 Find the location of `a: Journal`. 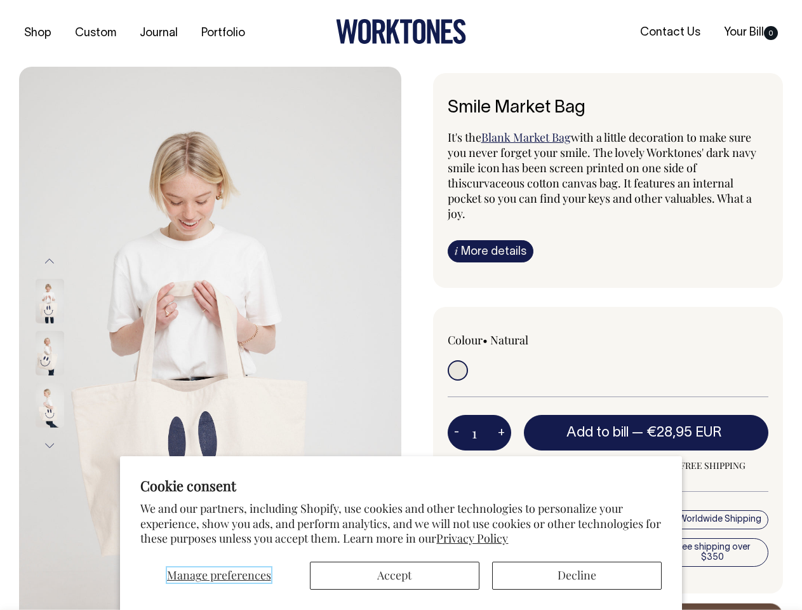

a: Journal is located at coordinates (159, 33).